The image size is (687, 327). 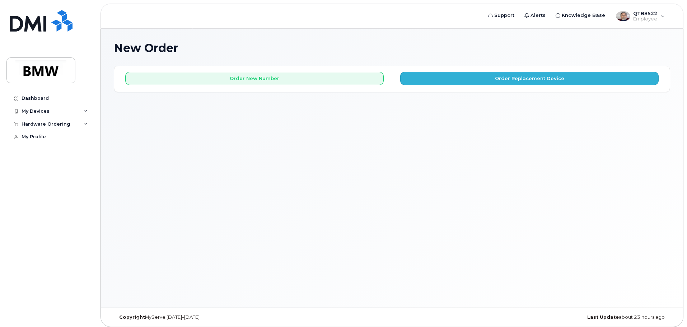 What do you see at coordinates (255, 78) in the screenshot?
I see `button: Order New Number` at bounding box center [255, 78].